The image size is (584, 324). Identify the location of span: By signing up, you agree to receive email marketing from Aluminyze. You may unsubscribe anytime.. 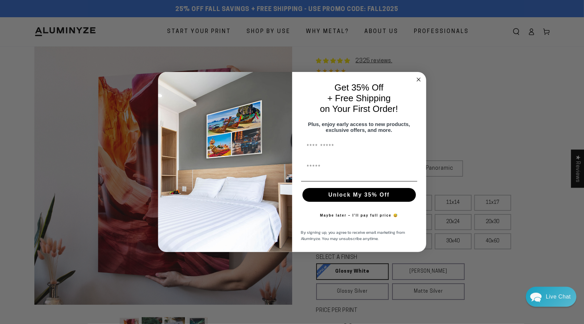
(353, 235).